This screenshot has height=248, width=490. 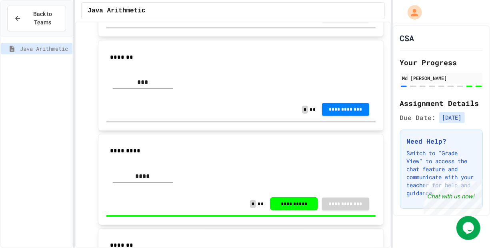 I want to click on h2: Assignment Details, so click(x=441, y=103).